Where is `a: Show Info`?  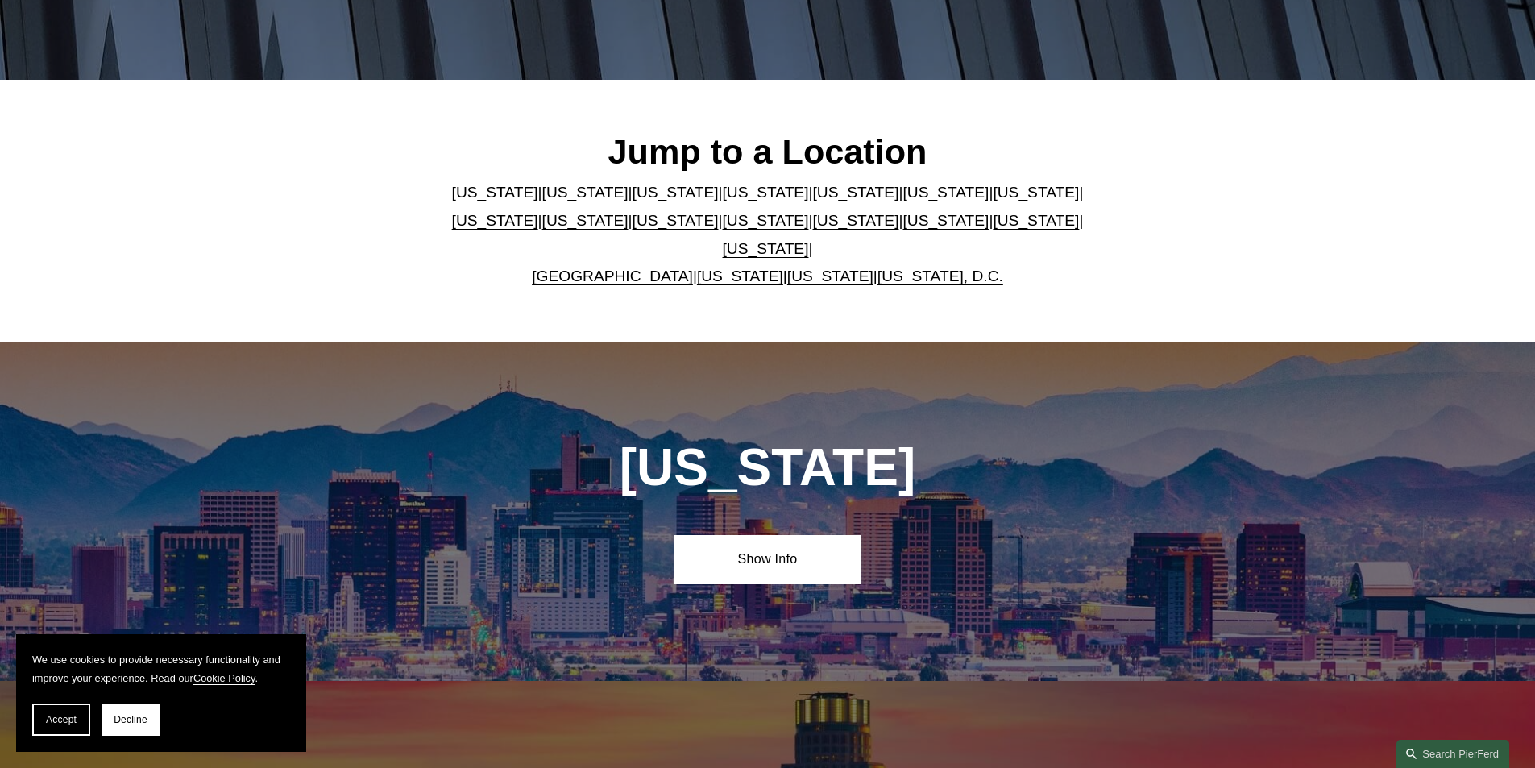
a: Show Info is located at coordinates (767, 559).